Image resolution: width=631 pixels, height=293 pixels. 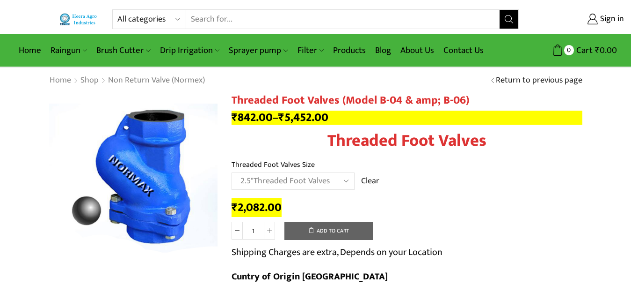 What do you see at coordinates (190, 50) in the screenshot?
I see `a: Drip Irrigation` at bounding box center [190, 50].